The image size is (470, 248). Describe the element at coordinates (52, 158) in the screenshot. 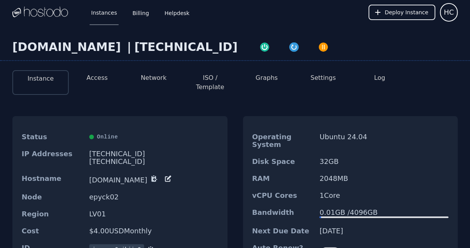

I see `dt: IP Addresses` at that location.